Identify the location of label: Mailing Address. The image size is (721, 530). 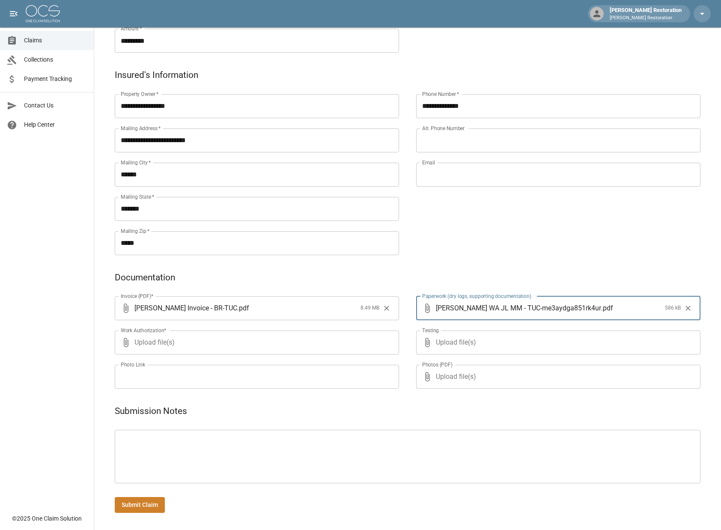
(140, 128).